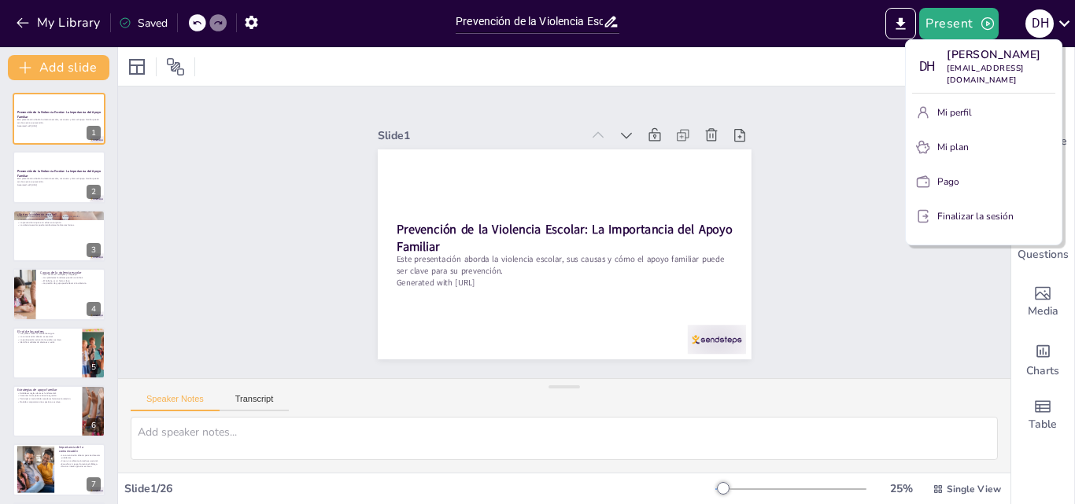 This screenshot has width=1075, height=504. I want to click on button: Finalizar la sesión, so click(984, 216).